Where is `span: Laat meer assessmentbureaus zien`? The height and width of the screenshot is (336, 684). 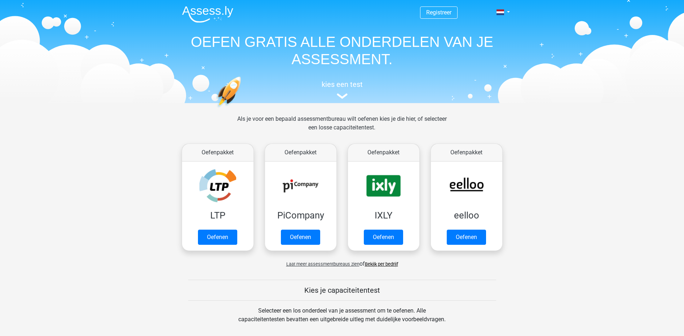
span: Laat meer assessmentbureaus zien is located at coordinates (323, 264).